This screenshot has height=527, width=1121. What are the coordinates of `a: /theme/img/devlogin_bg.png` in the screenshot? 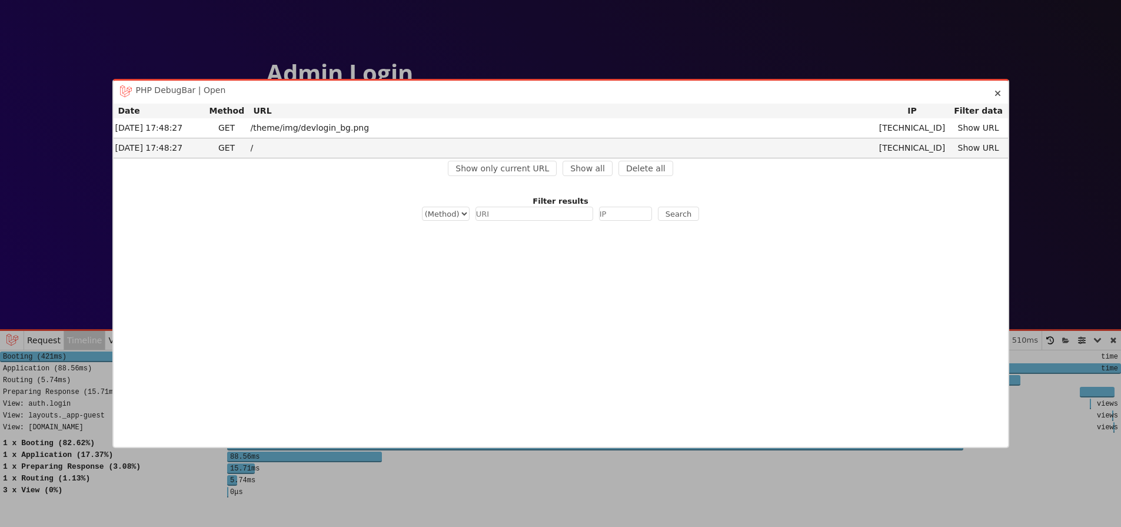 It's located at (562, 128).